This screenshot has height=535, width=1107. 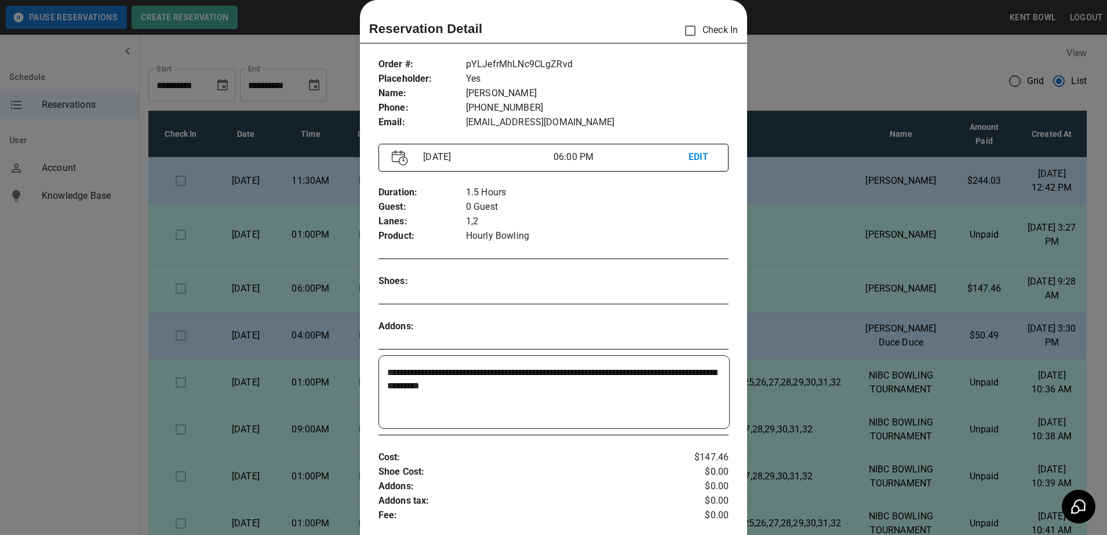 I want to click on p: Guest :, so click(x=422, y=207).